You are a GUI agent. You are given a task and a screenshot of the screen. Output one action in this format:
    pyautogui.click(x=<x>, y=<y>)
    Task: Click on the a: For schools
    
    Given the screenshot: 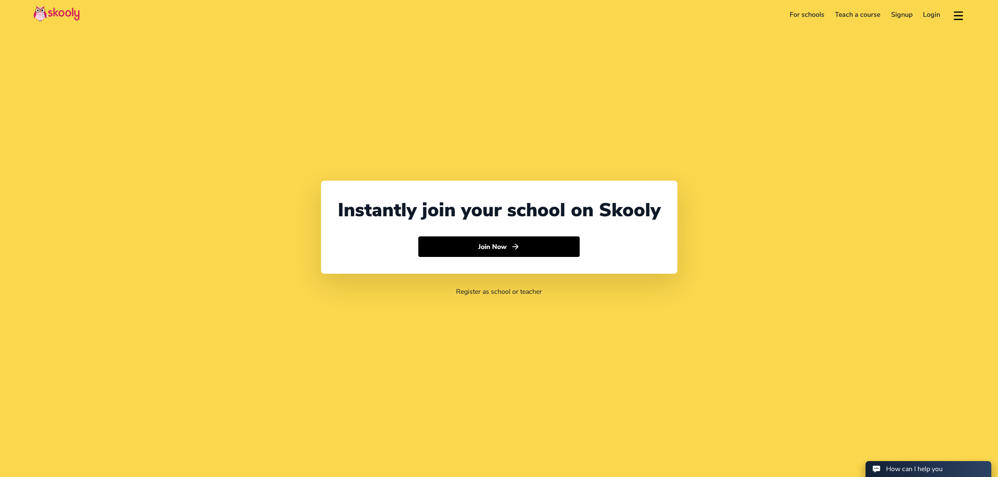 What is the action you would take?
    pyautogui.click(x=807, y=15)
    